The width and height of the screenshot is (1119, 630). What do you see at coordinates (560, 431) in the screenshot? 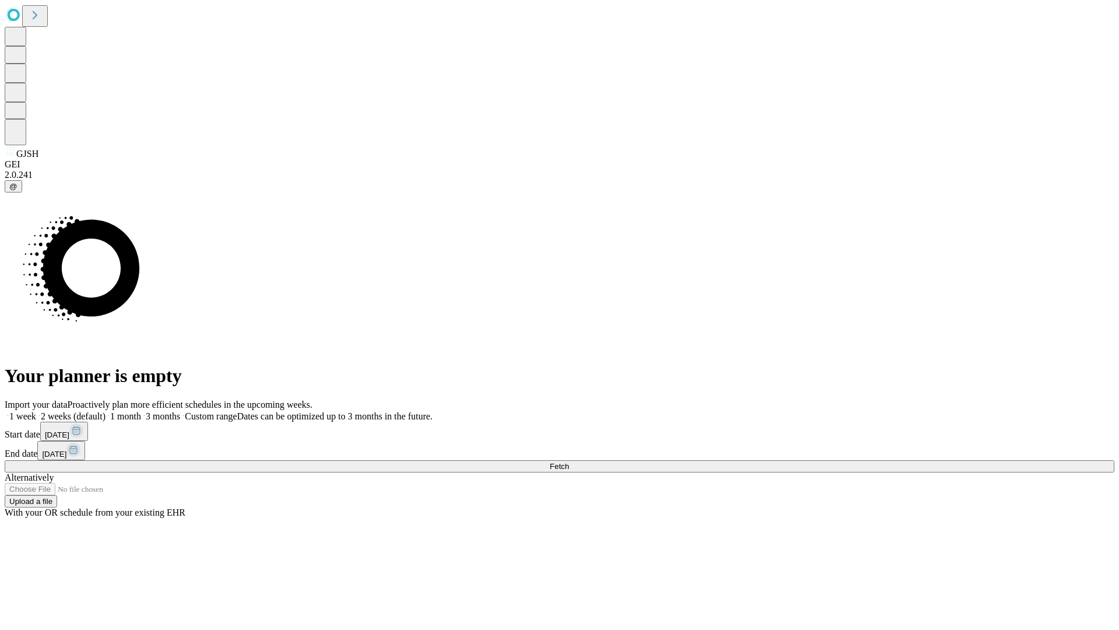
I see `div: Start date` at bounding box center [560, 431].